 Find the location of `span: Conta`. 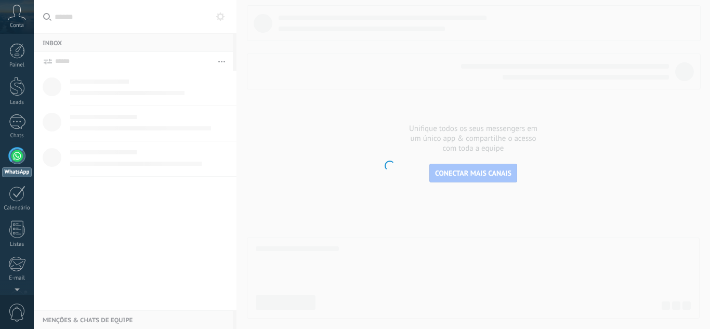

span: Conta is located at coordinates (17, 25).